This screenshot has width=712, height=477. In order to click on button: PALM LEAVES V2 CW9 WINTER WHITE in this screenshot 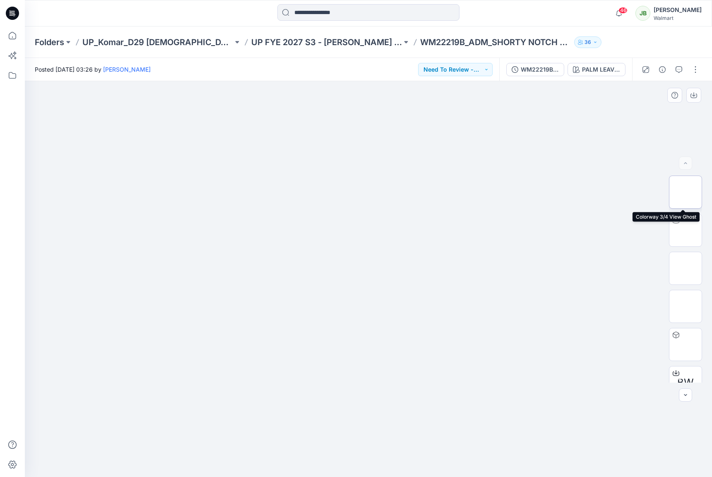, I will do `click(596, 69)`.